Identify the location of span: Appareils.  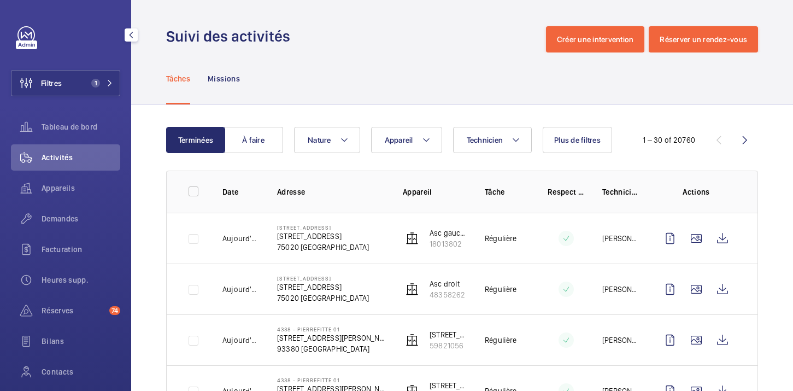
(81, 188).